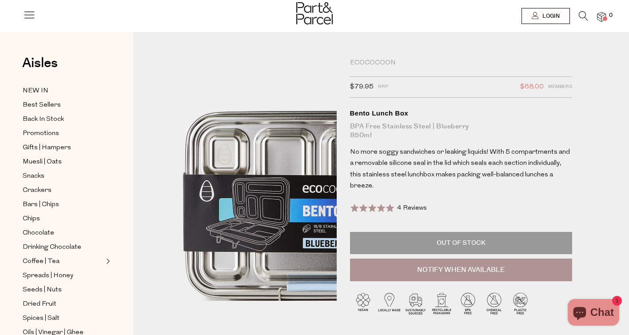  Describe the element at coordinates (63, 176) in the screenshot. I see `a: Snacks` at that location.